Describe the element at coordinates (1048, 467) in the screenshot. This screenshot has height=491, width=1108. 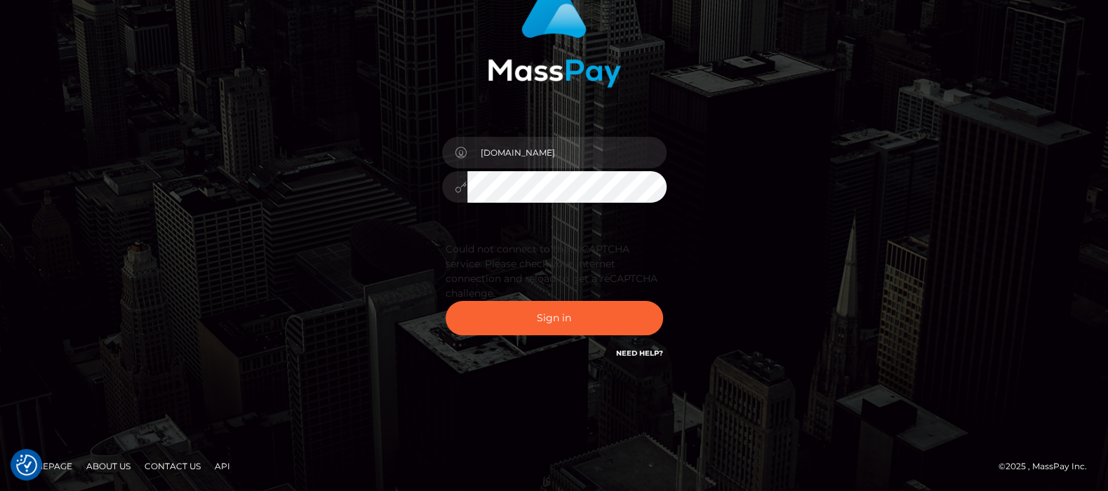
I see `div: © 2025 , MassPay Inc.` at that location.